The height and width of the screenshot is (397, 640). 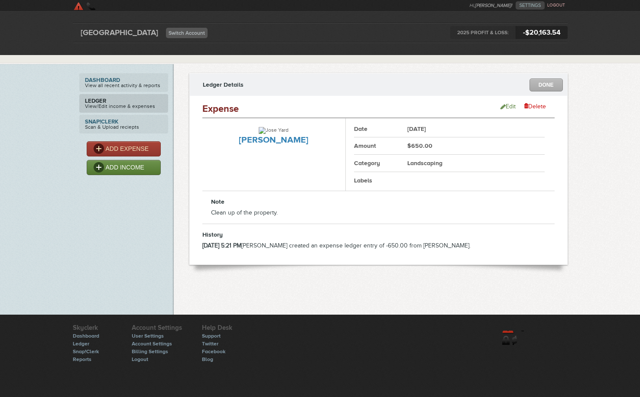 I want to click on a: Reports, so click(x=82, y=359).